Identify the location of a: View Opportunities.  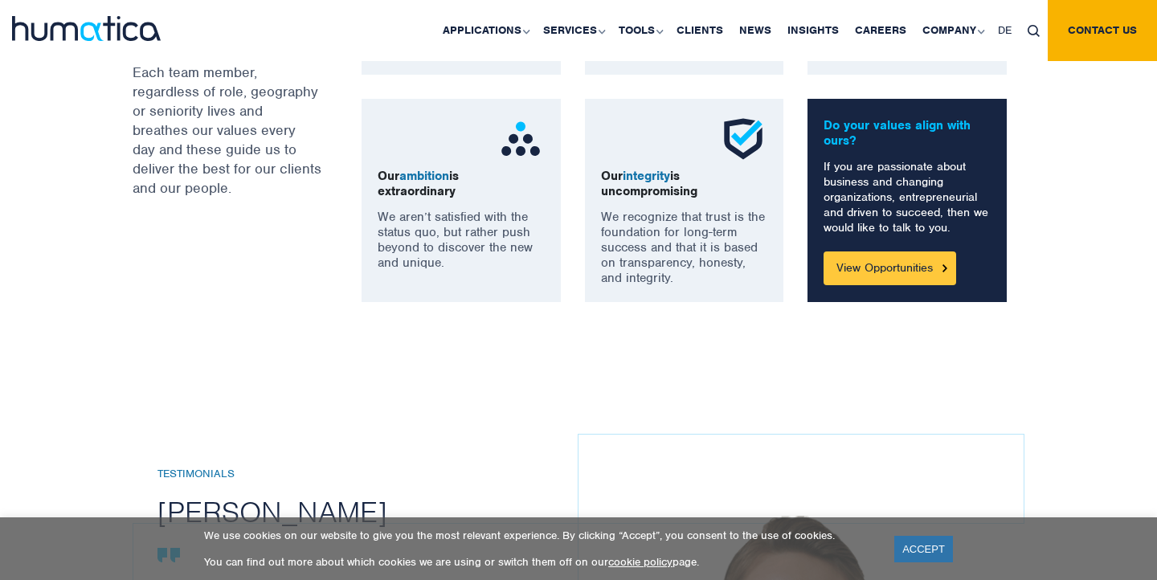
(890, 268).